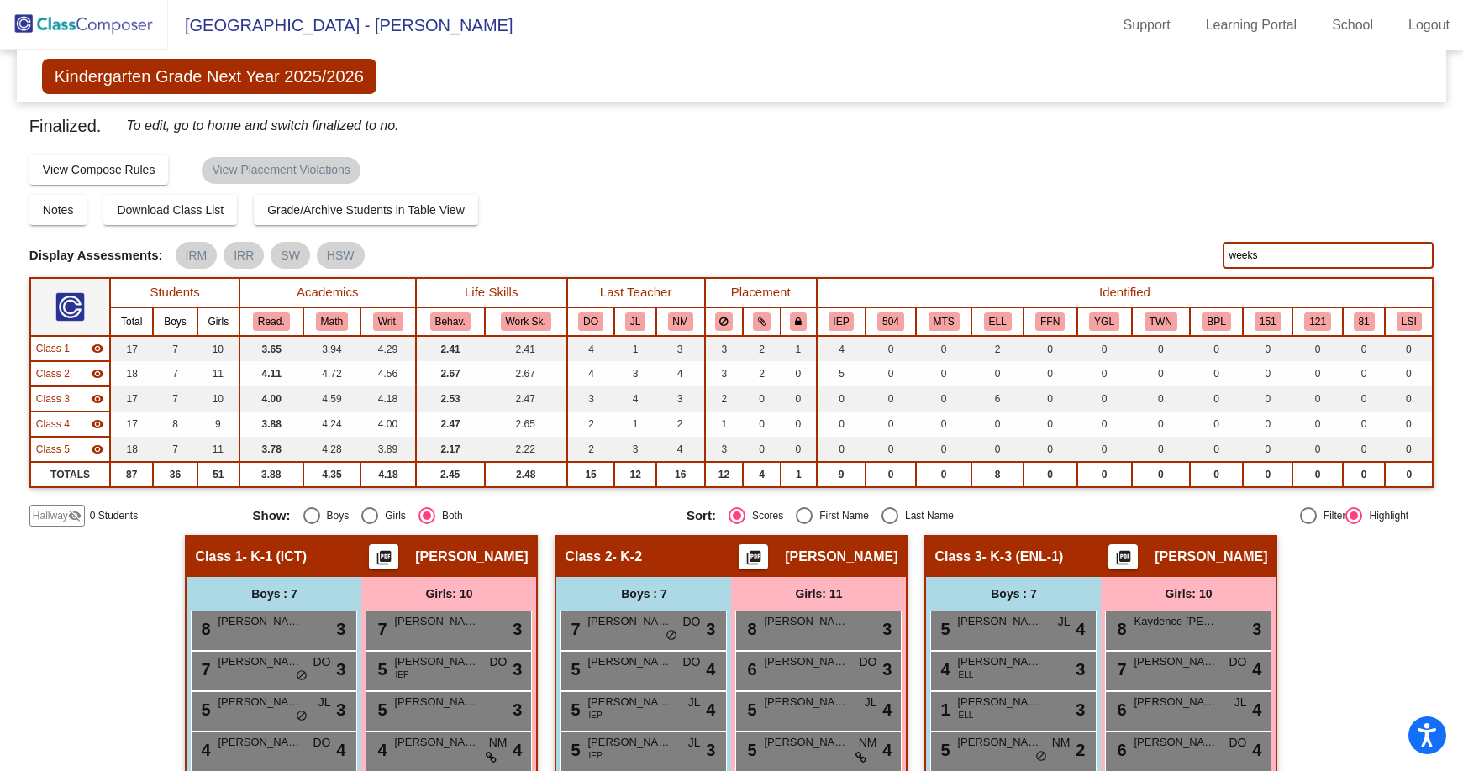 Image resolution: width=1463 pixels, height=771 pixels. Describe the element at coordinates (591, 322) in the screenshot. I see `button: DO` at that location.